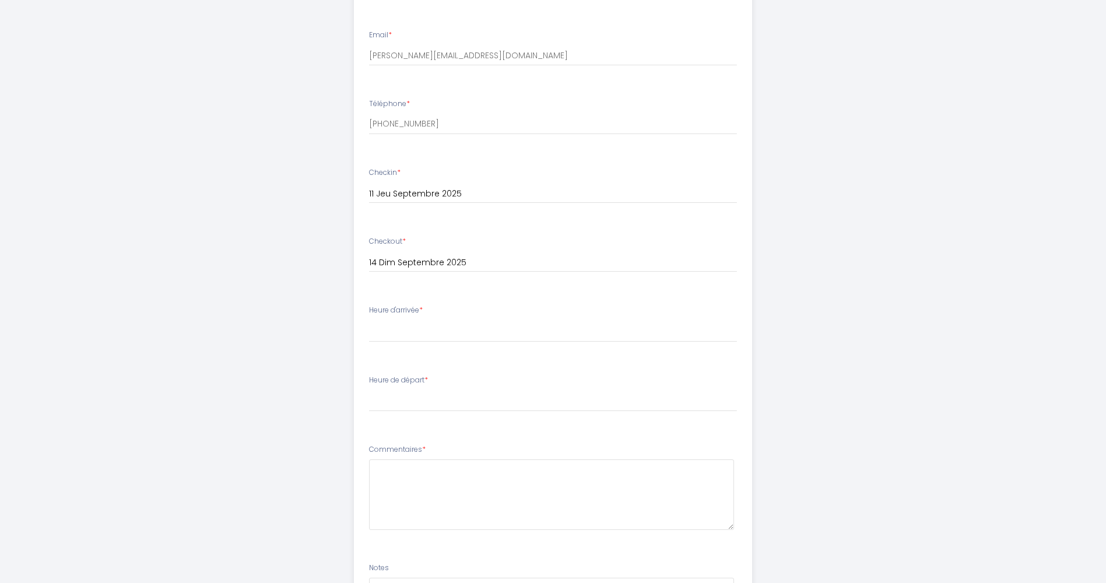  Describe the element at coordinates (396, 310) in the screenshot. I see `label: Heure d'arrivée` at that location.